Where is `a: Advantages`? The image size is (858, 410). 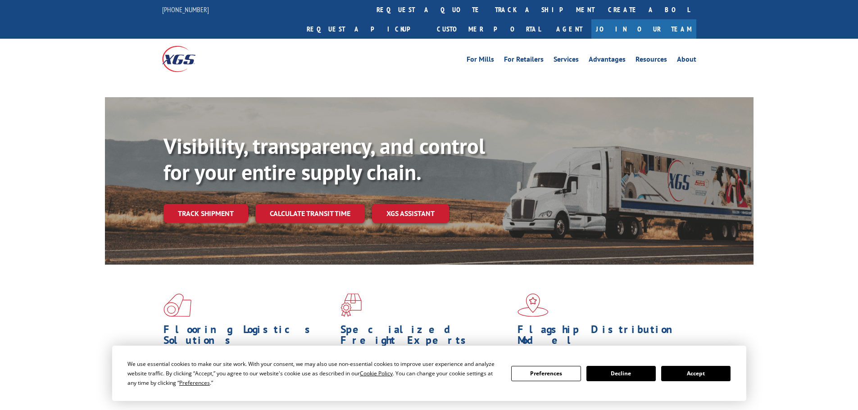
a: Advantages is located at coordinates (607, 61).